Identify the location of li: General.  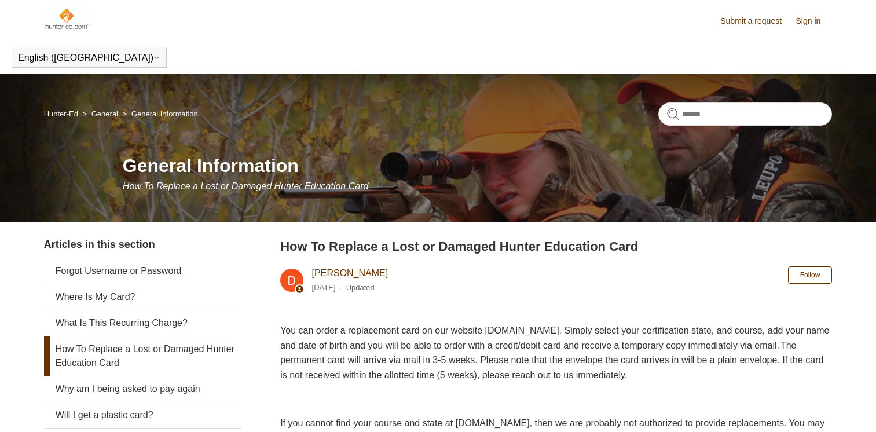
(100, 114).